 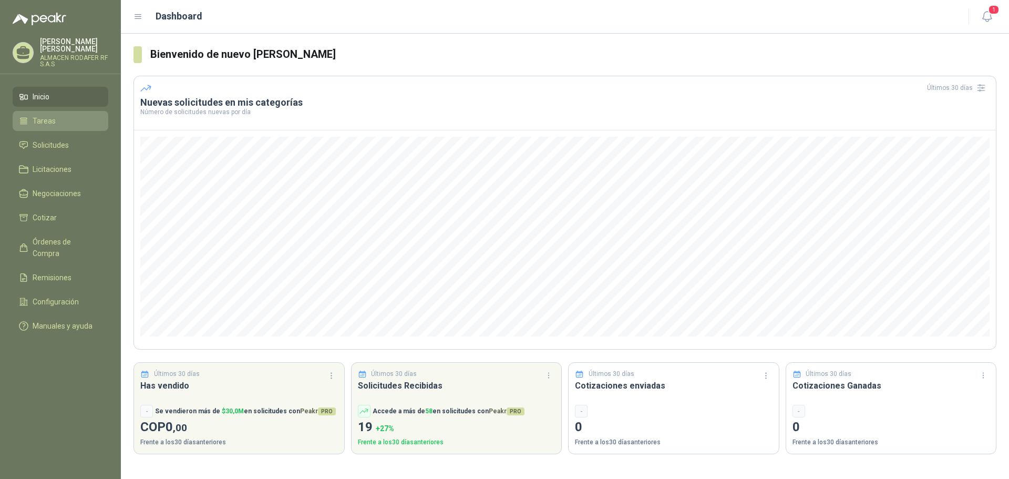 I want to click on button: 1, so click(x=987, y=17).